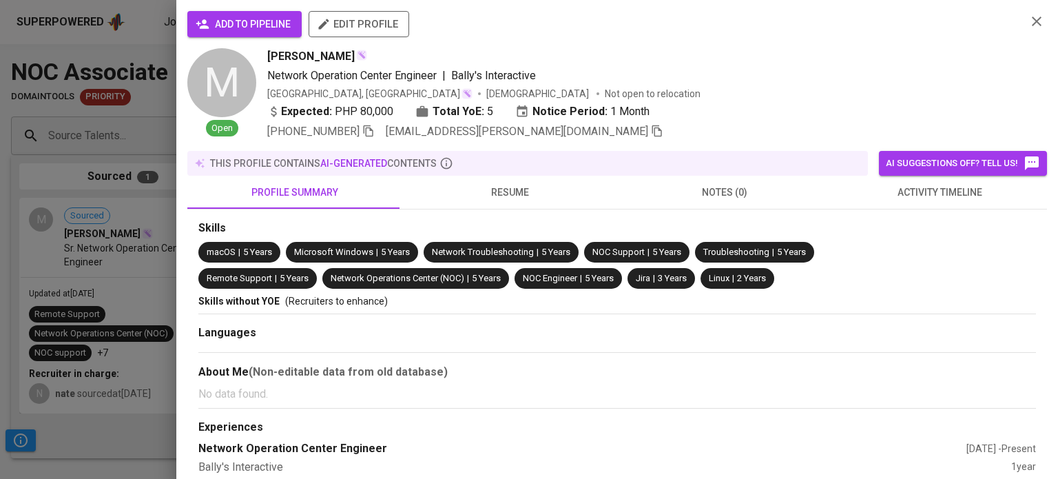  Describe the element at coordinates (490, 112) in the screenshot. I see `span: 5` at that location.